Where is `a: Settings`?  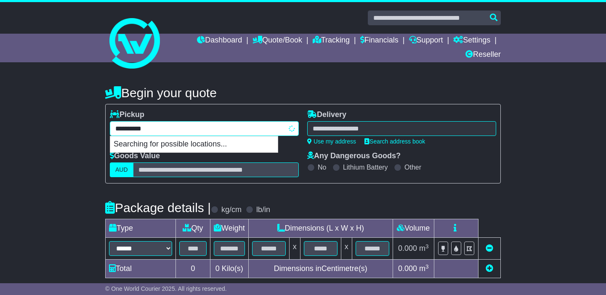
a: Settings is located at coordinates (471, 41).